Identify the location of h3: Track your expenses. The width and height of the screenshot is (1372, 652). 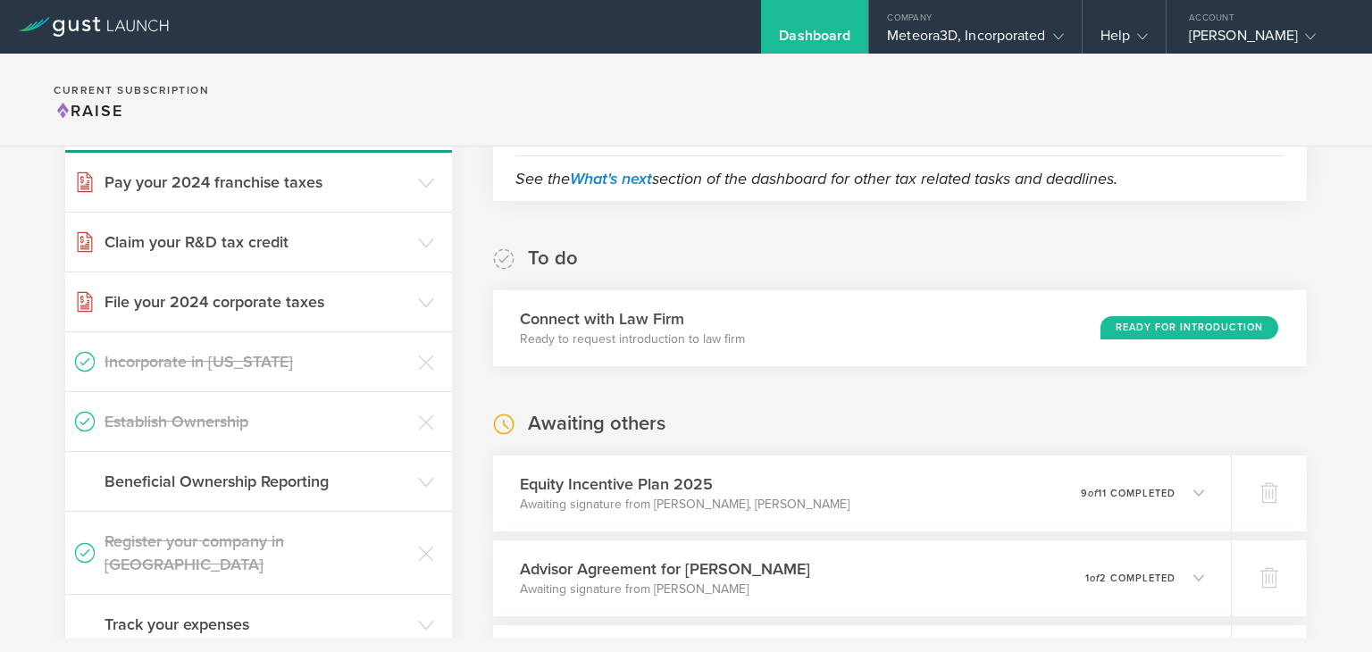
(256, 624).